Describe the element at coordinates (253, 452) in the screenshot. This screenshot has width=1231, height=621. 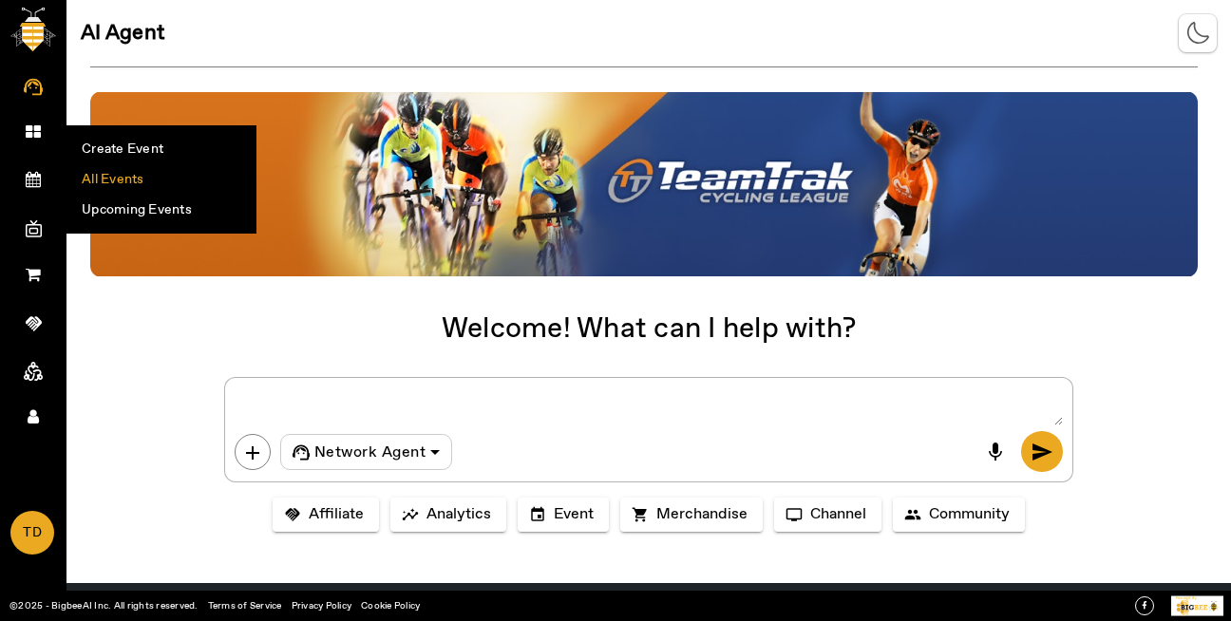
I see `button: add` at that location.